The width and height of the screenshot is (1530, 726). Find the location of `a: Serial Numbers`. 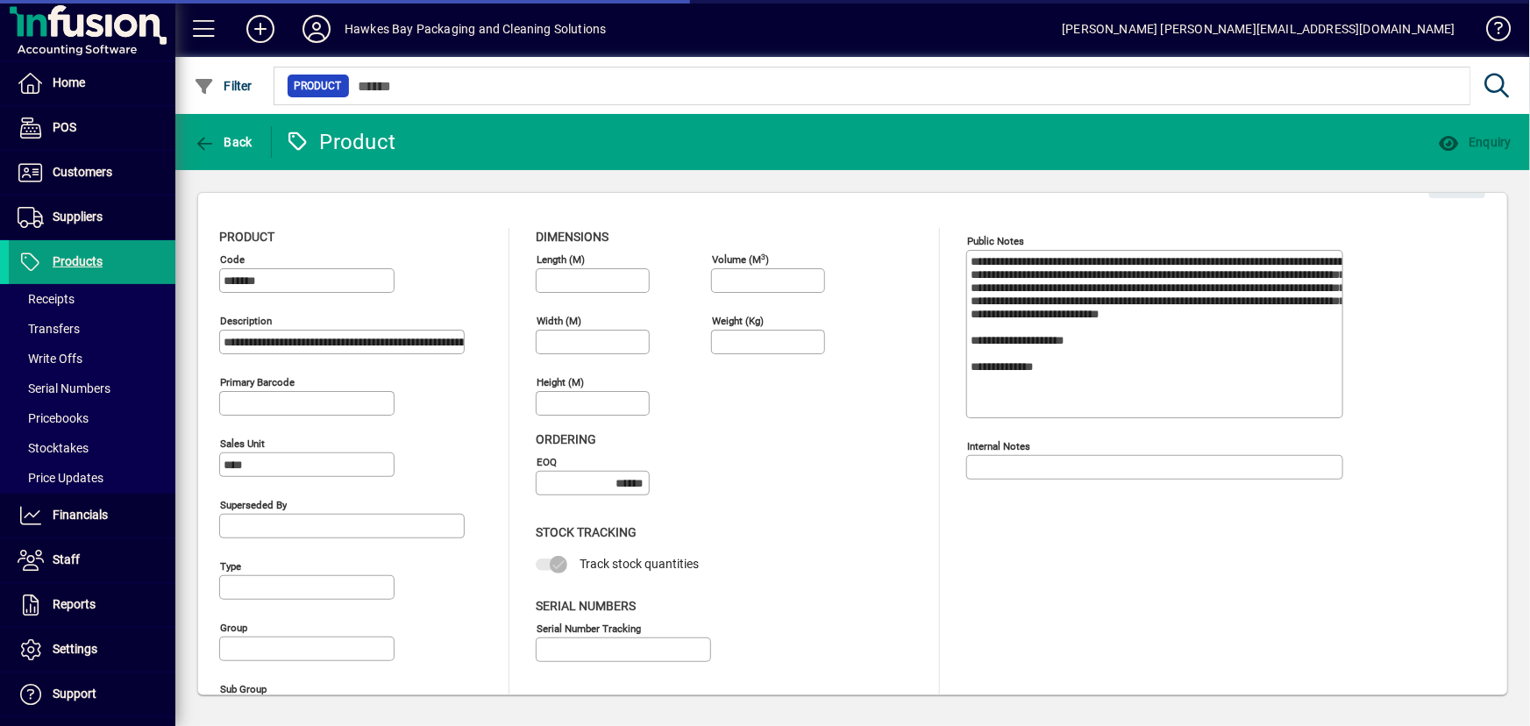

a: Serial Numbers is located at coordinates (92, 388).